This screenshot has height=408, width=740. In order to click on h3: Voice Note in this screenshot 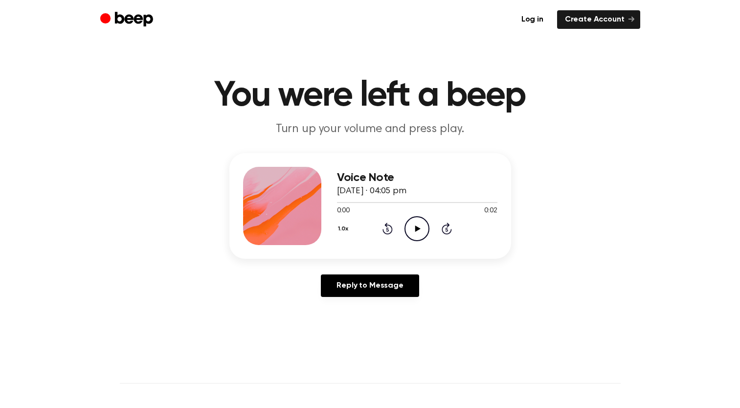, I will do `click(417, 178)`.